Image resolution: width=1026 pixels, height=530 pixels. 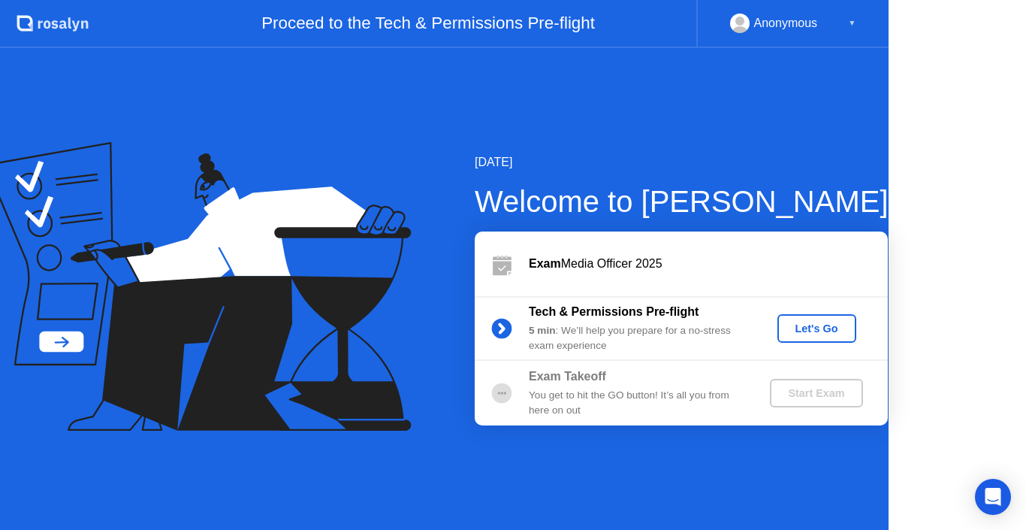 What do you see at coordinates (816, 393) in the screenshot?
I see `button: Start Exam` at bounding box center [816, 393].